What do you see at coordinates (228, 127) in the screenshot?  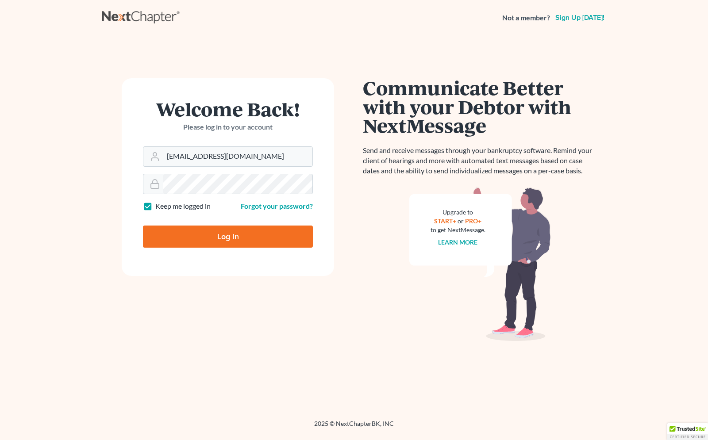 I see `p: Please log in to your account` at bounding box center [228, 127].